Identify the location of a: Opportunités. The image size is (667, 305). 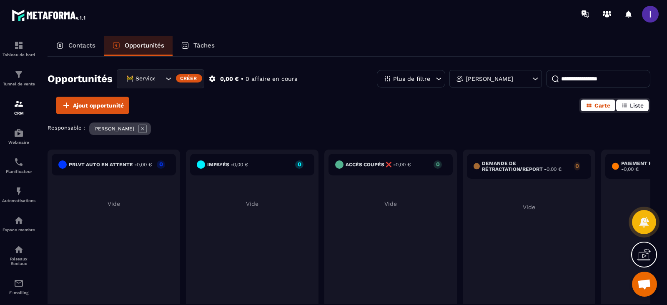
(138, 46).